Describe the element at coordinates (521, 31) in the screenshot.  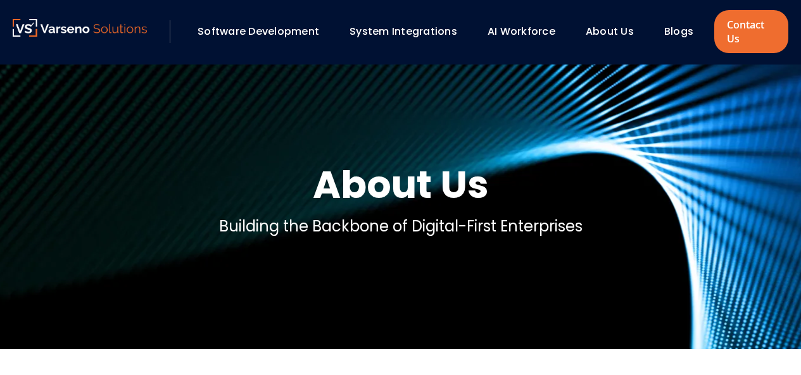
I see `a: AI Workforce` at that location.